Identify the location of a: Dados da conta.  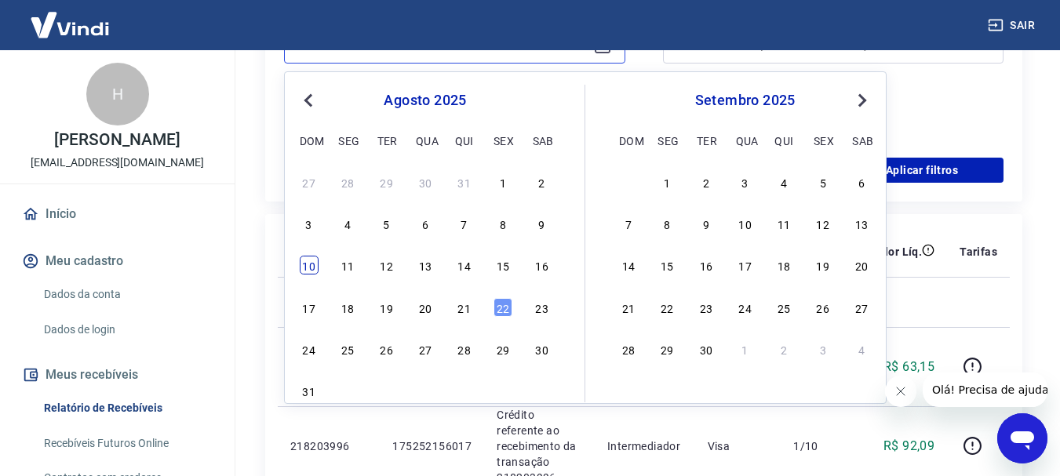
(126, 294).